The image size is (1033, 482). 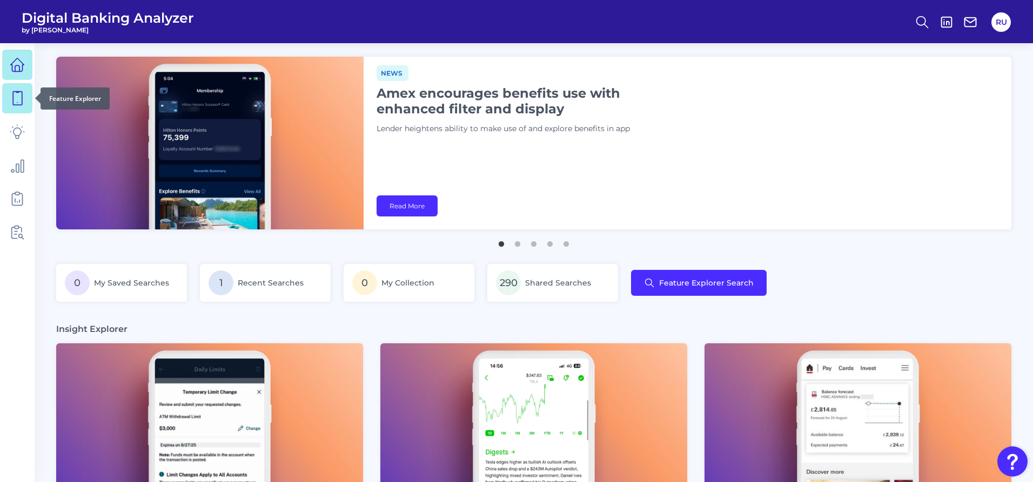 I want to click on span: 1, so click(x=221, y=283).